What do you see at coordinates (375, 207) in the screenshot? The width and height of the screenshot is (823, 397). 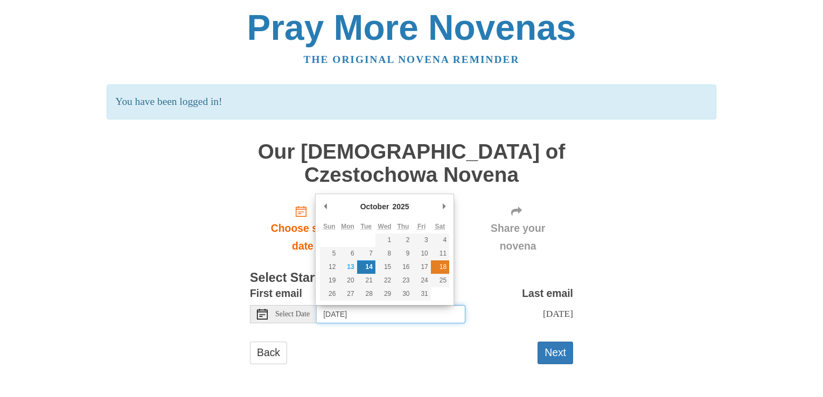 I see `div: October` at bounding box center [375, 207].